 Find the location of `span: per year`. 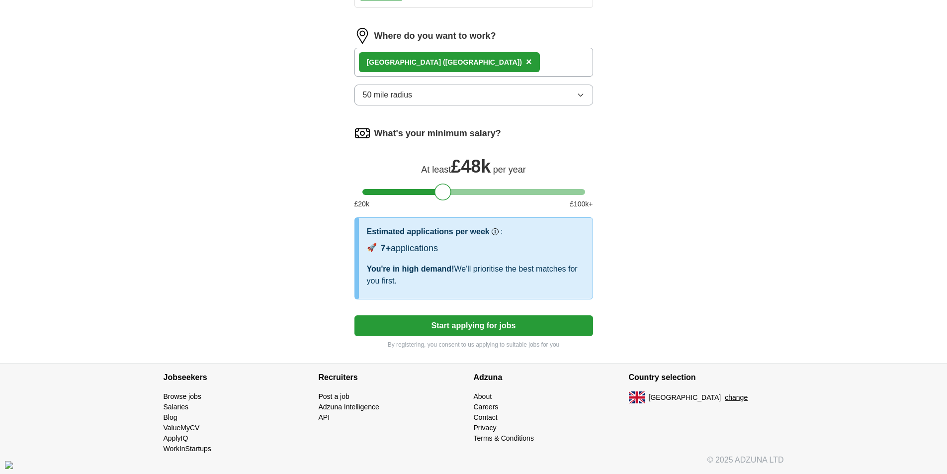

span: per year is located at coordinates (509, 169).